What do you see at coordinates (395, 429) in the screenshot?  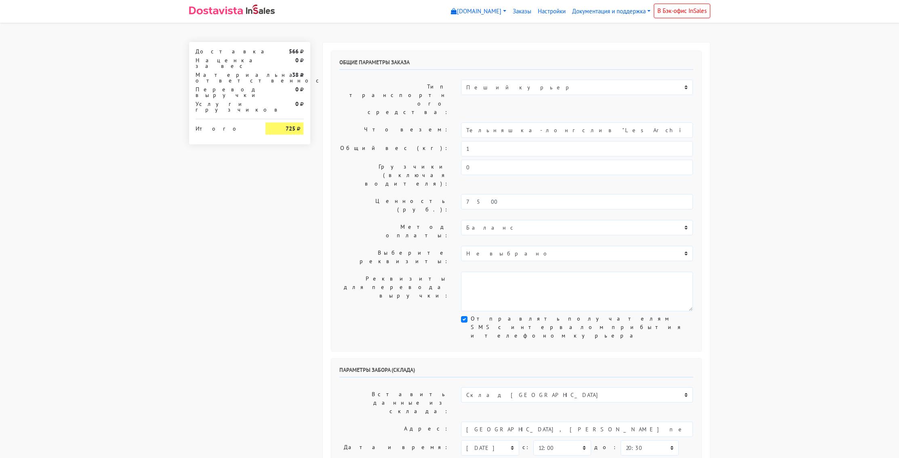 I see `label: Адрес:` at bounding box center [395, 429].